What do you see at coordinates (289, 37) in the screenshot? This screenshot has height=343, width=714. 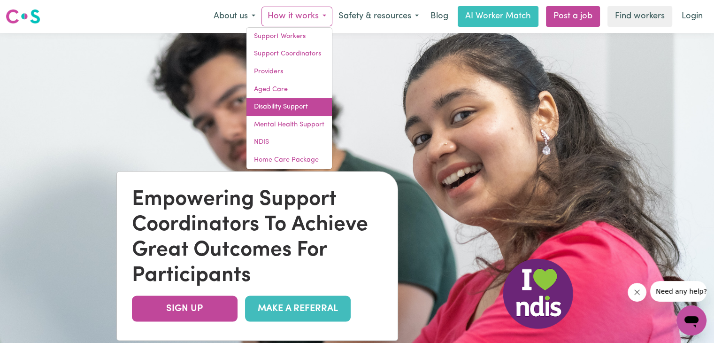 I see `a: Support Workers` at bounding box center [289, 37].